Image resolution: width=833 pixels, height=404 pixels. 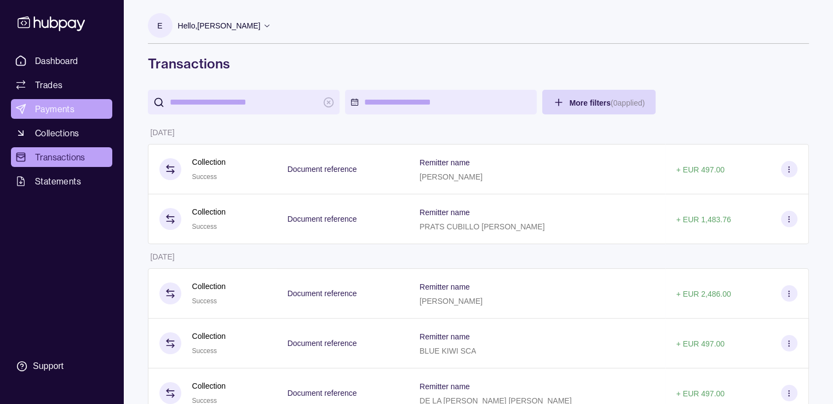 What do you see at coordinates (627, 103) in the screenshot?
I see `p: ( 0 applied)` at bounding box center [627, 103].